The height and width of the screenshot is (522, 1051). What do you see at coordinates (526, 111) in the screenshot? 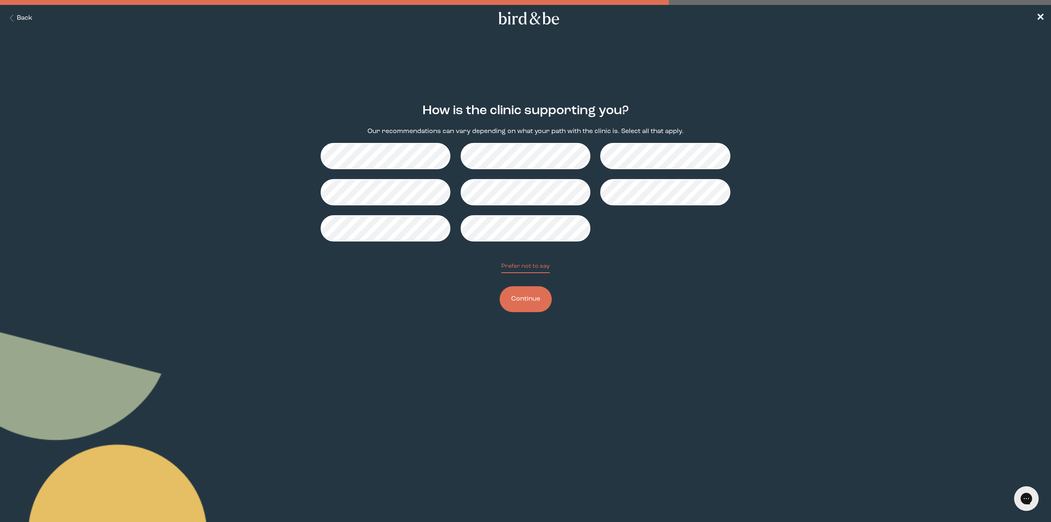
I see `h2: How is the clinic supporting you?` at bounding box center [526, 111].